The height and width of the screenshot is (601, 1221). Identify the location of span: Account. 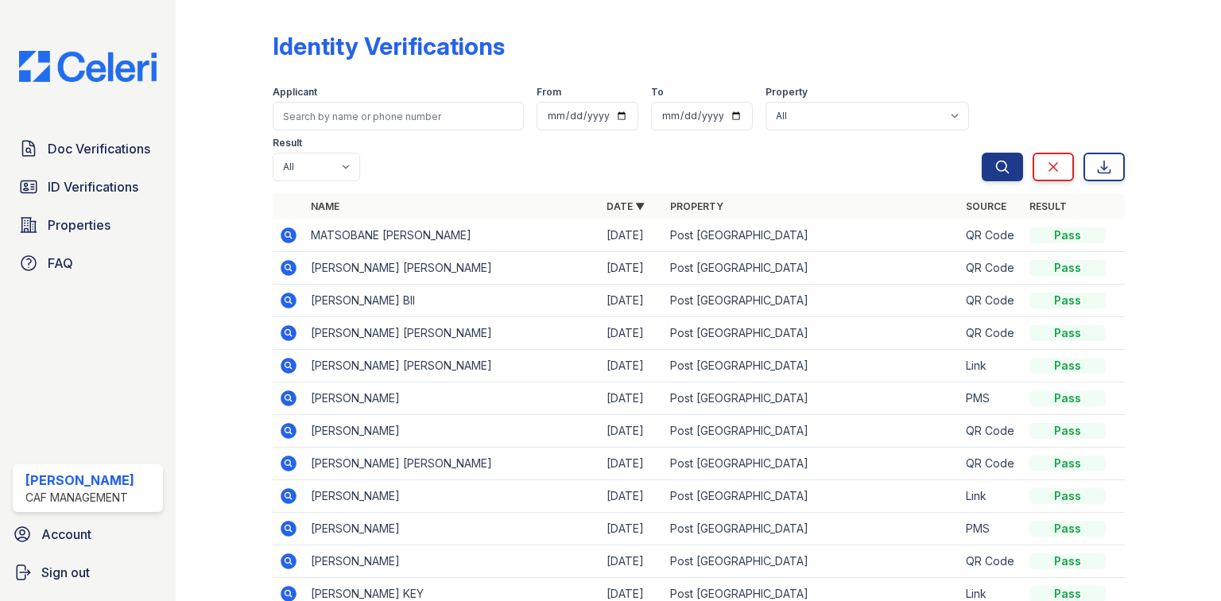
(66, 534).